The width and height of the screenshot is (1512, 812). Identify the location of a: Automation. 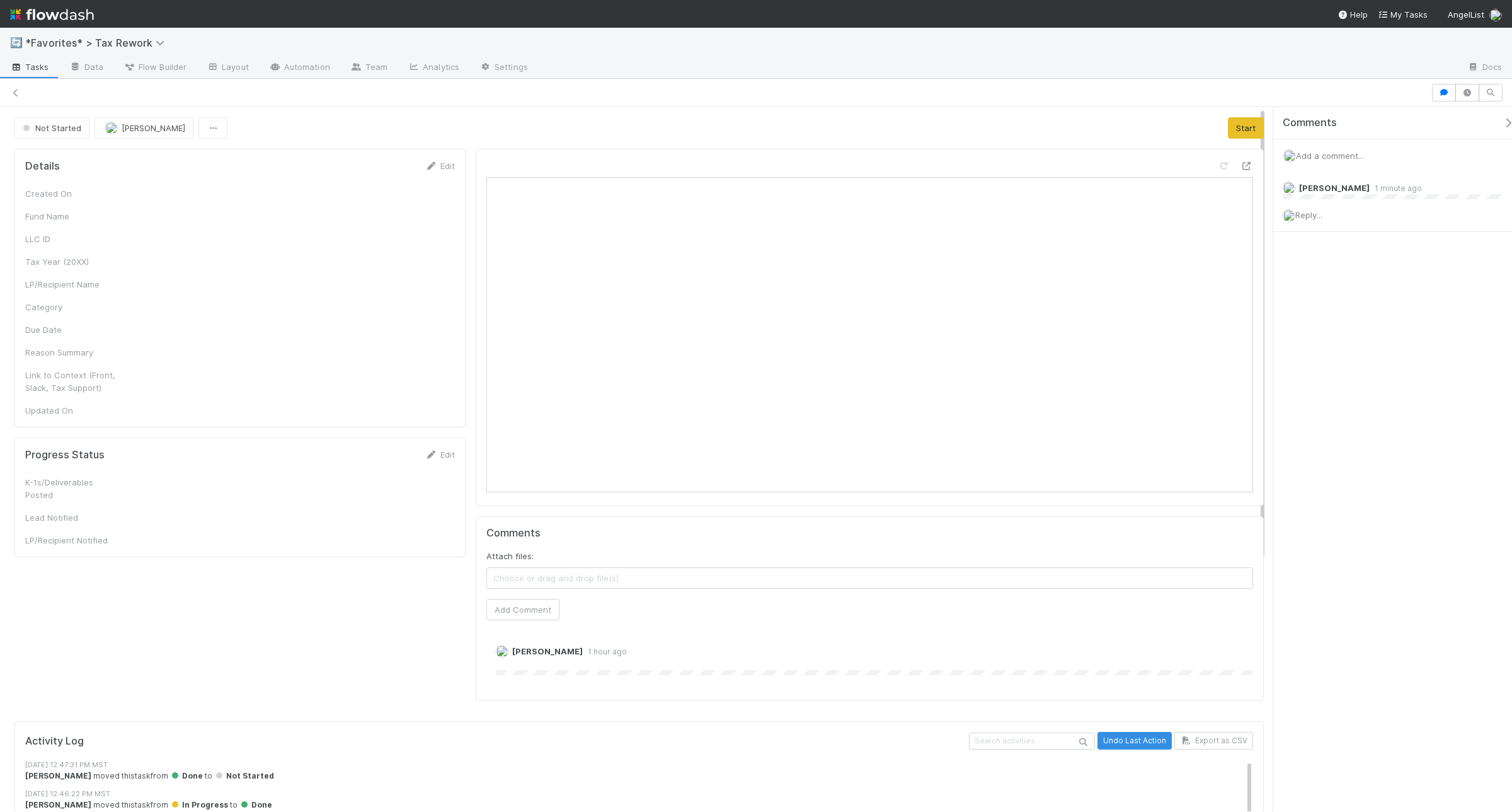
(299, 68).